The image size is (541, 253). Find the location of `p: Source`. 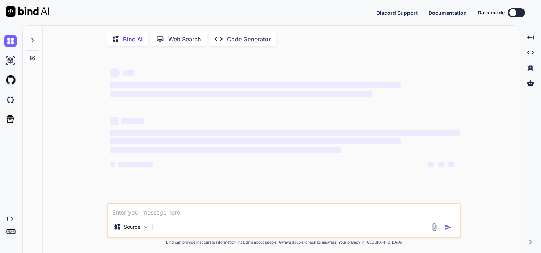

p: Source is located at coordinates (132, 227).